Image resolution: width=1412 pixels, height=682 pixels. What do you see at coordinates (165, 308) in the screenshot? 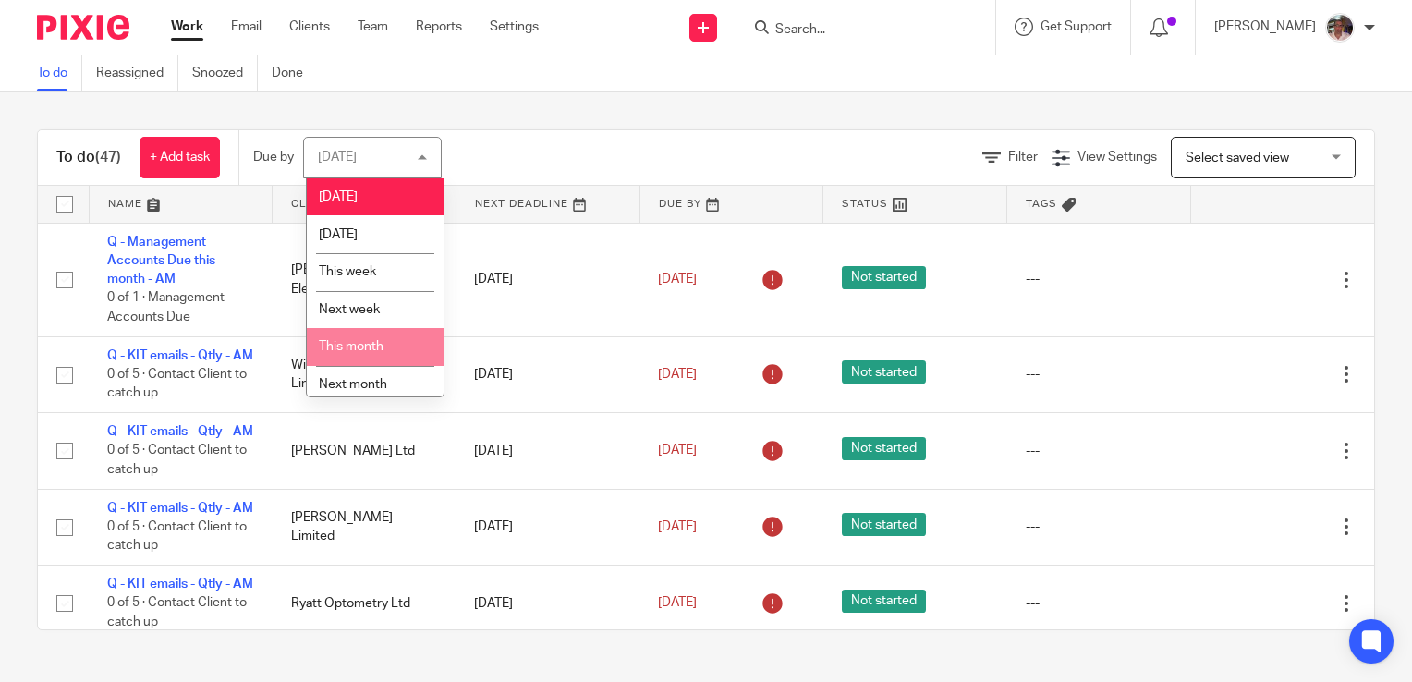
I see `span: 0 of 1 · Management Accounts Due` at bounding box center [165, 308].